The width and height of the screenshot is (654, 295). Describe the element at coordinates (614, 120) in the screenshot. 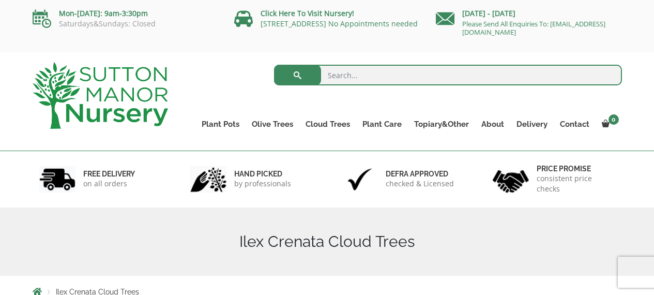

I see `span: 0` at that location.